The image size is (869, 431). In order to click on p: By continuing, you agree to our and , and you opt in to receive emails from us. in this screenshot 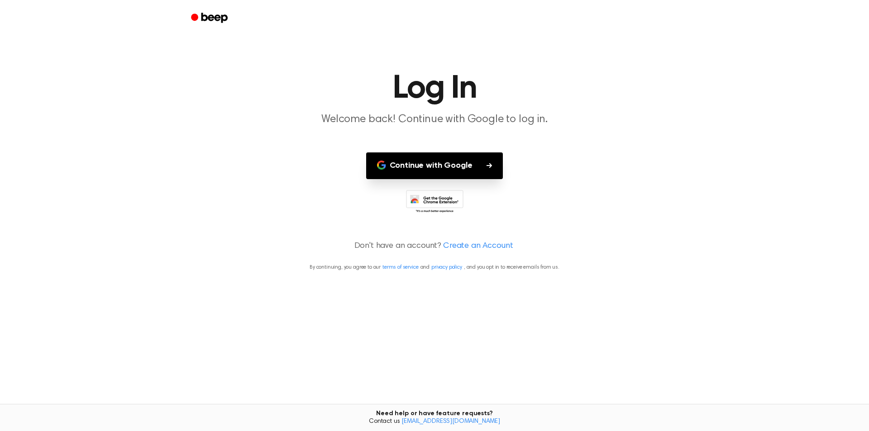, I will do `click(435, 268)`.